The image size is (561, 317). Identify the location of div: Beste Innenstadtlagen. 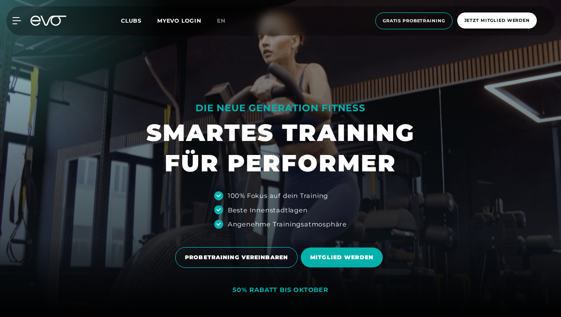
(267, 210).